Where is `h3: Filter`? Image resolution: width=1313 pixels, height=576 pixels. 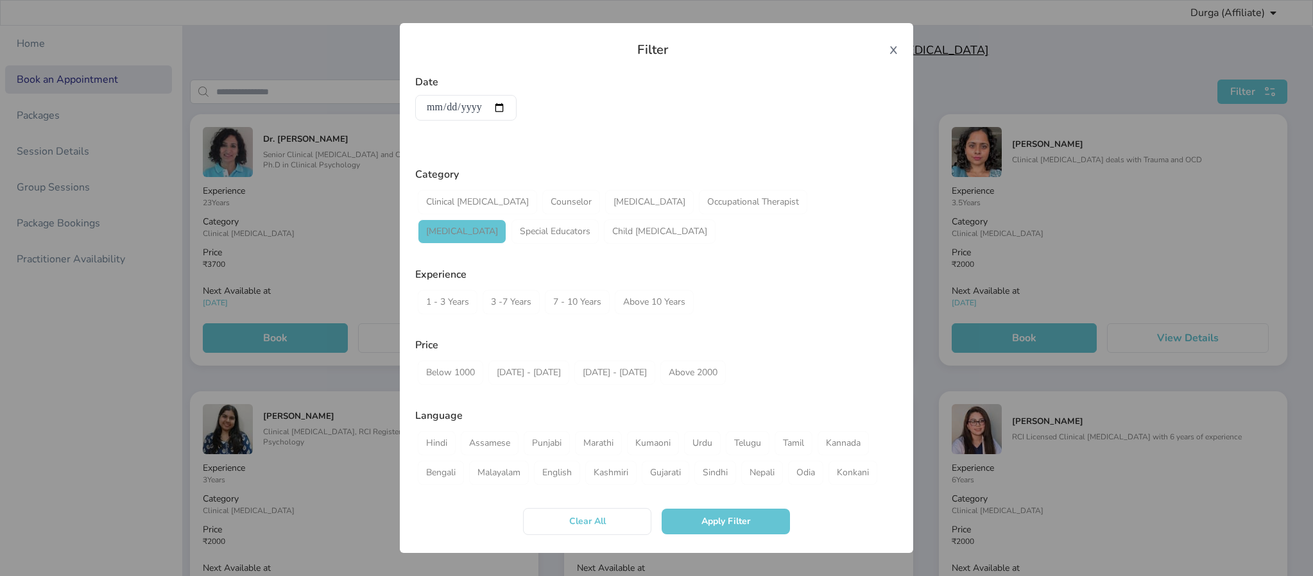 h3: Filter is located at coordinates (653, 50).